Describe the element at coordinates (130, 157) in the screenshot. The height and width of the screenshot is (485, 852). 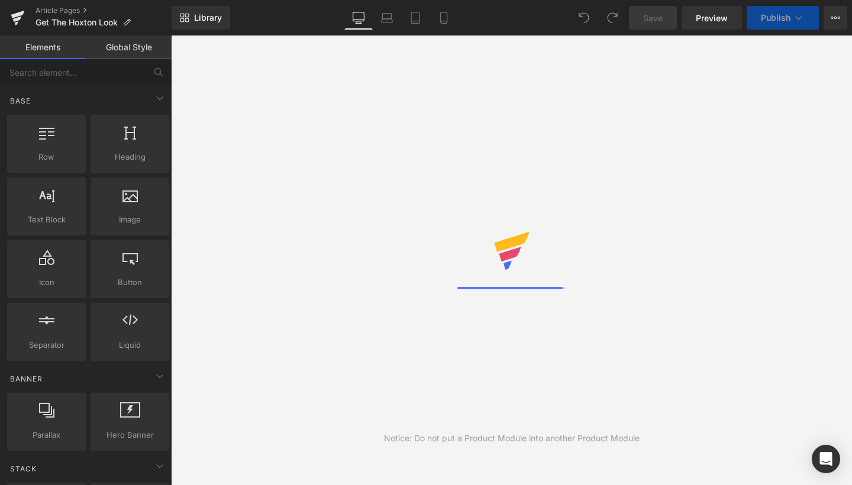
I see `span: Heading` at that location.